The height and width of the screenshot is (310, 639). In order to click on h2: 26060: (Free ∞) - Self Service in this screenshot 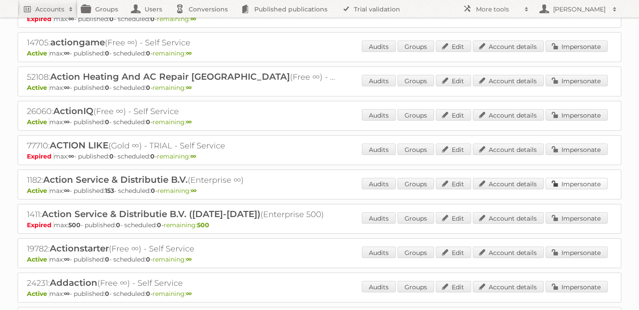, I will do `click(181, 111)`.